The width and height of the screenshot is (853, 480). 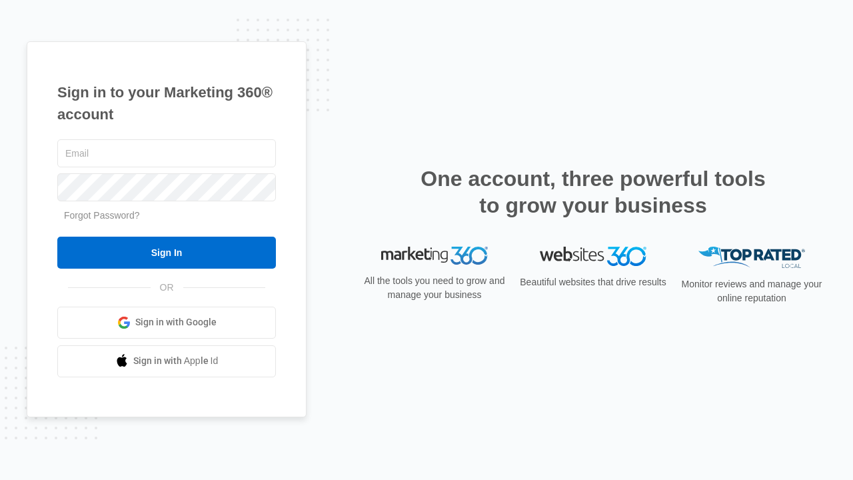 I want to click on input: Sign In, so click(x=167, y=253).